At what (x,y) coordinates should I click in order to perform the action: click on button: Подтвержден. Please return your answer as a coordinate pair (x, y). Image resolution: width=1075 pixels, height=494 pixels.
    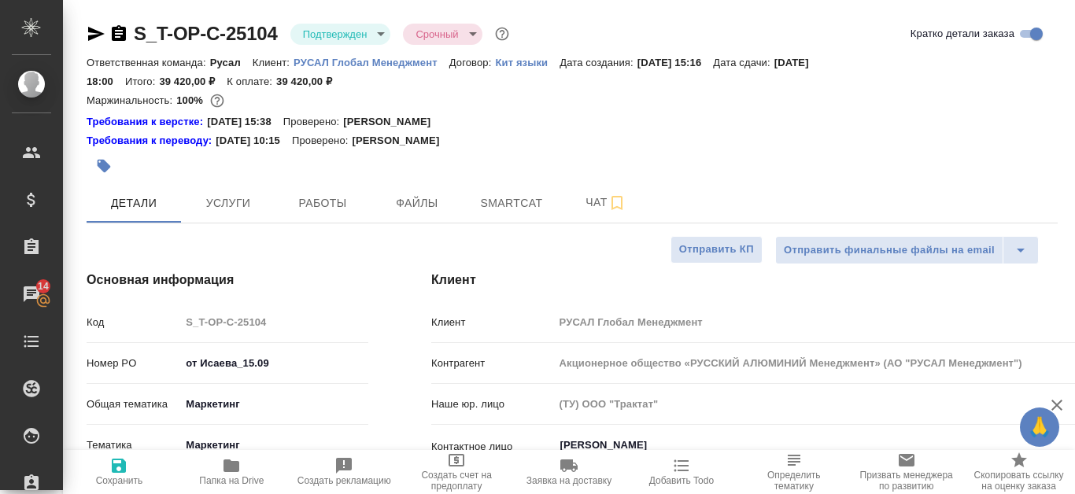
    Looking at the image, I should click on (335, 34).